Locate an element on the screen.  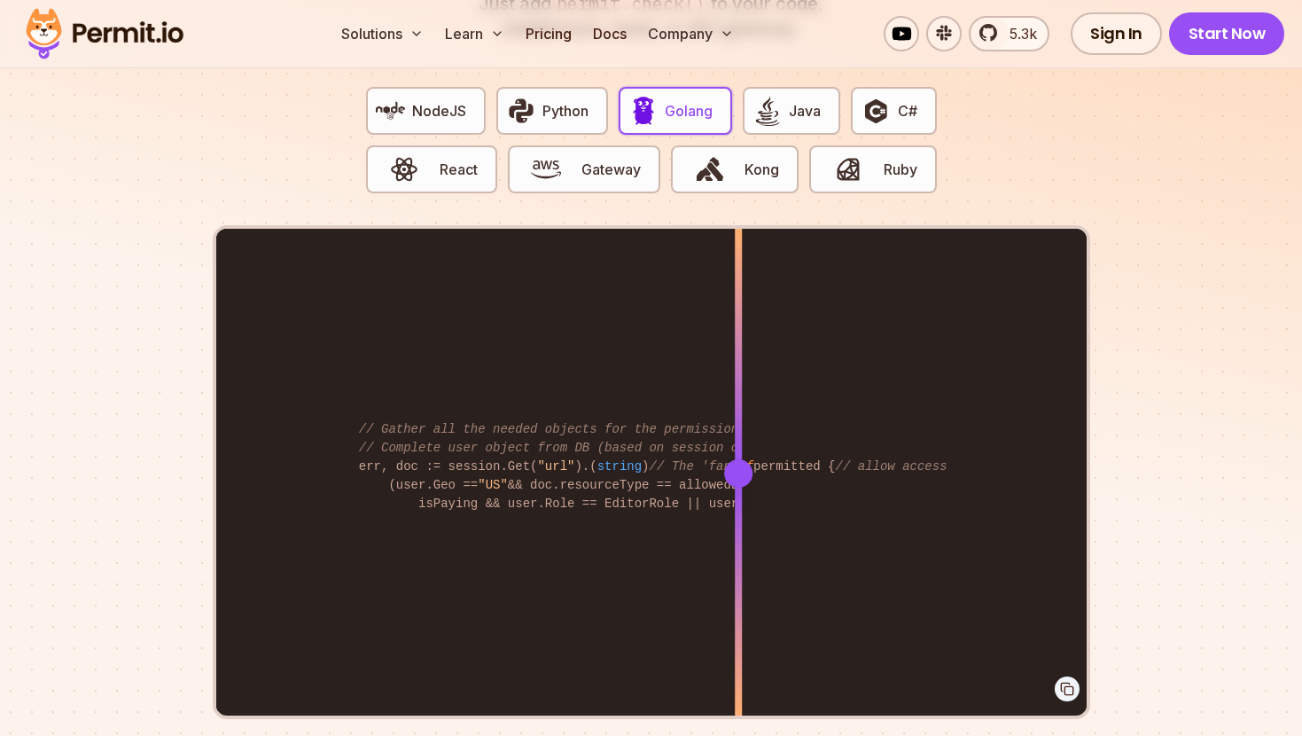
img: Golang is located at coordinates (644, 111).